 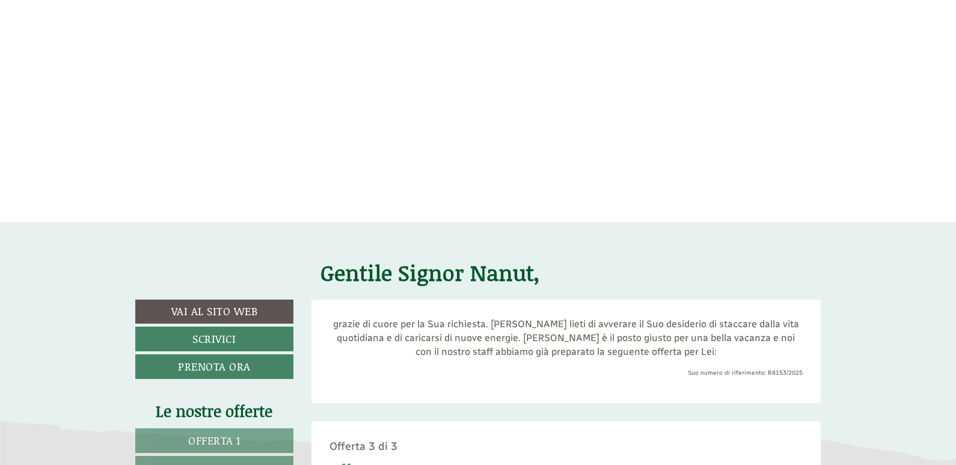 I want to click on a: Prenota ora, so click(x=214, y=366).